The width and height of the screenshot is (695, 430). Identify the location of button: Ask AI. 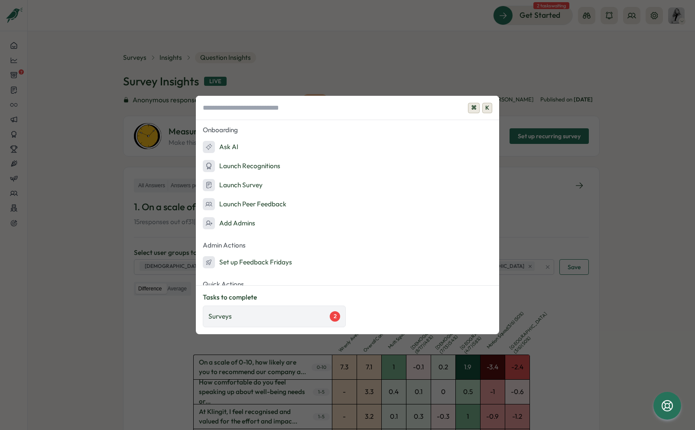
(347, 147).